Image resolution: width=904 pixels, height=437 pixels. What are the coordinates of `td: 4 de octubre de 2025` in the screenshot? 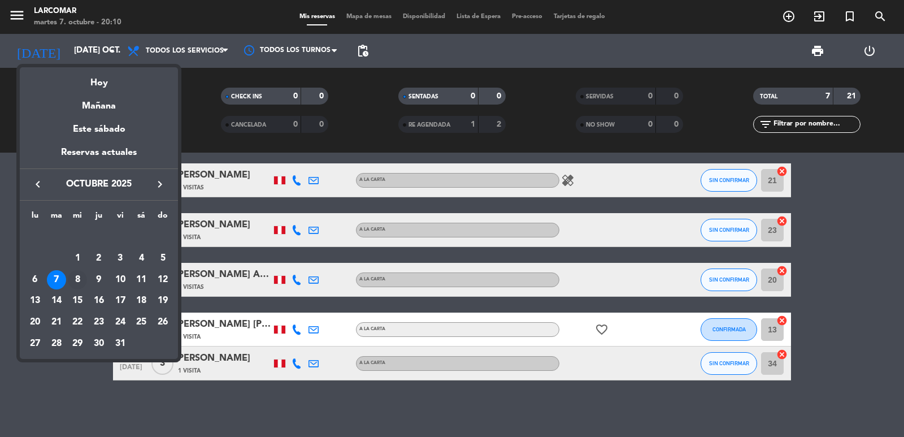 It's located at (142, 258).